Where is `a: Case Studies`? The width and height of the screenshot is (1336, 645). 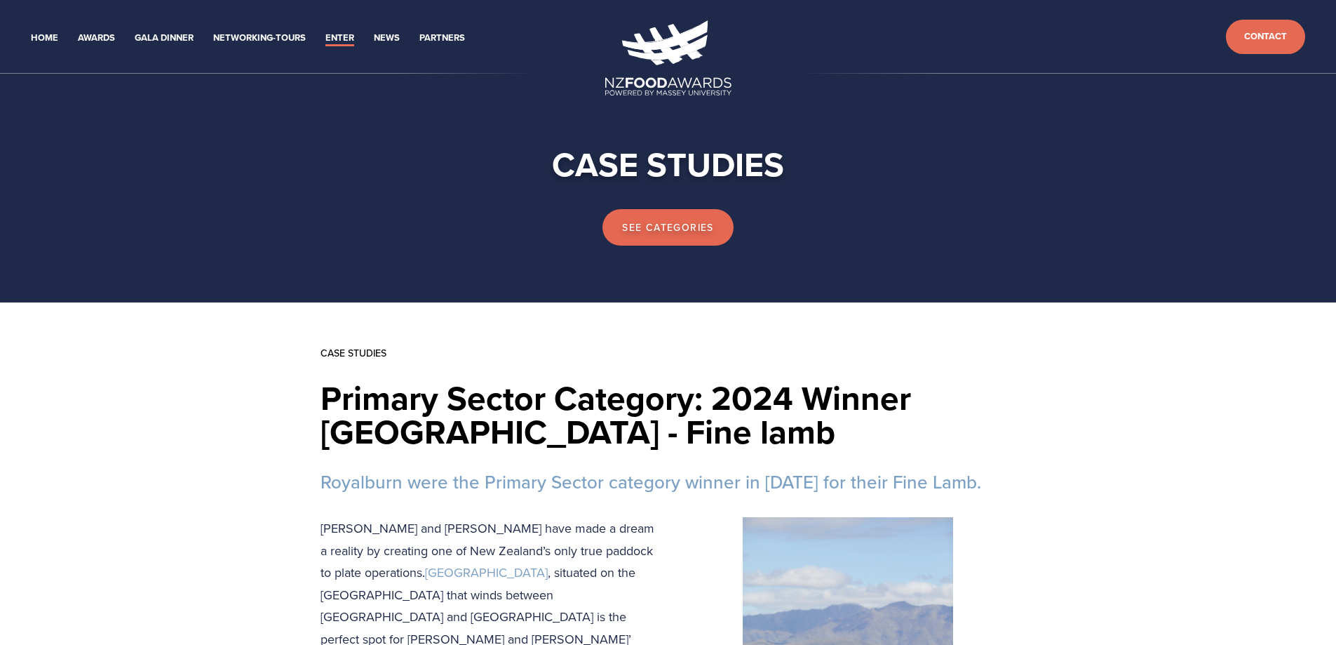
a: Case Studies is located at coordinates (353, 353).